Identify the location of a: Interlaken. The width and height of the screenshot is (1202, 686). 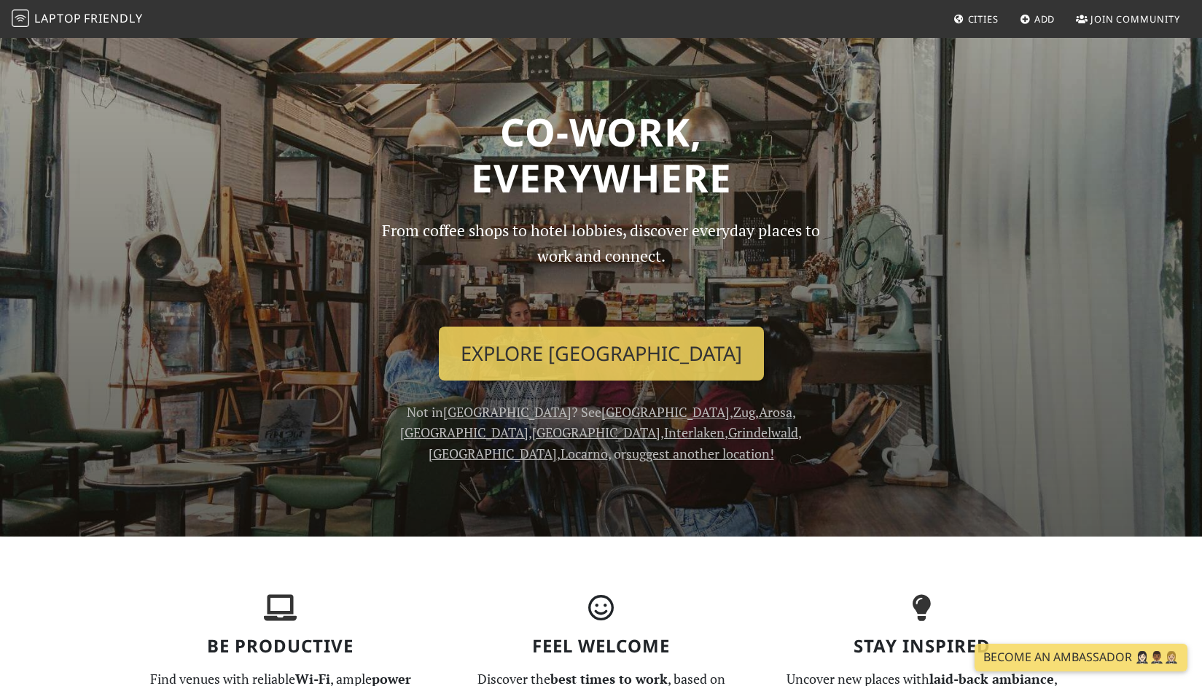
(694, 432).